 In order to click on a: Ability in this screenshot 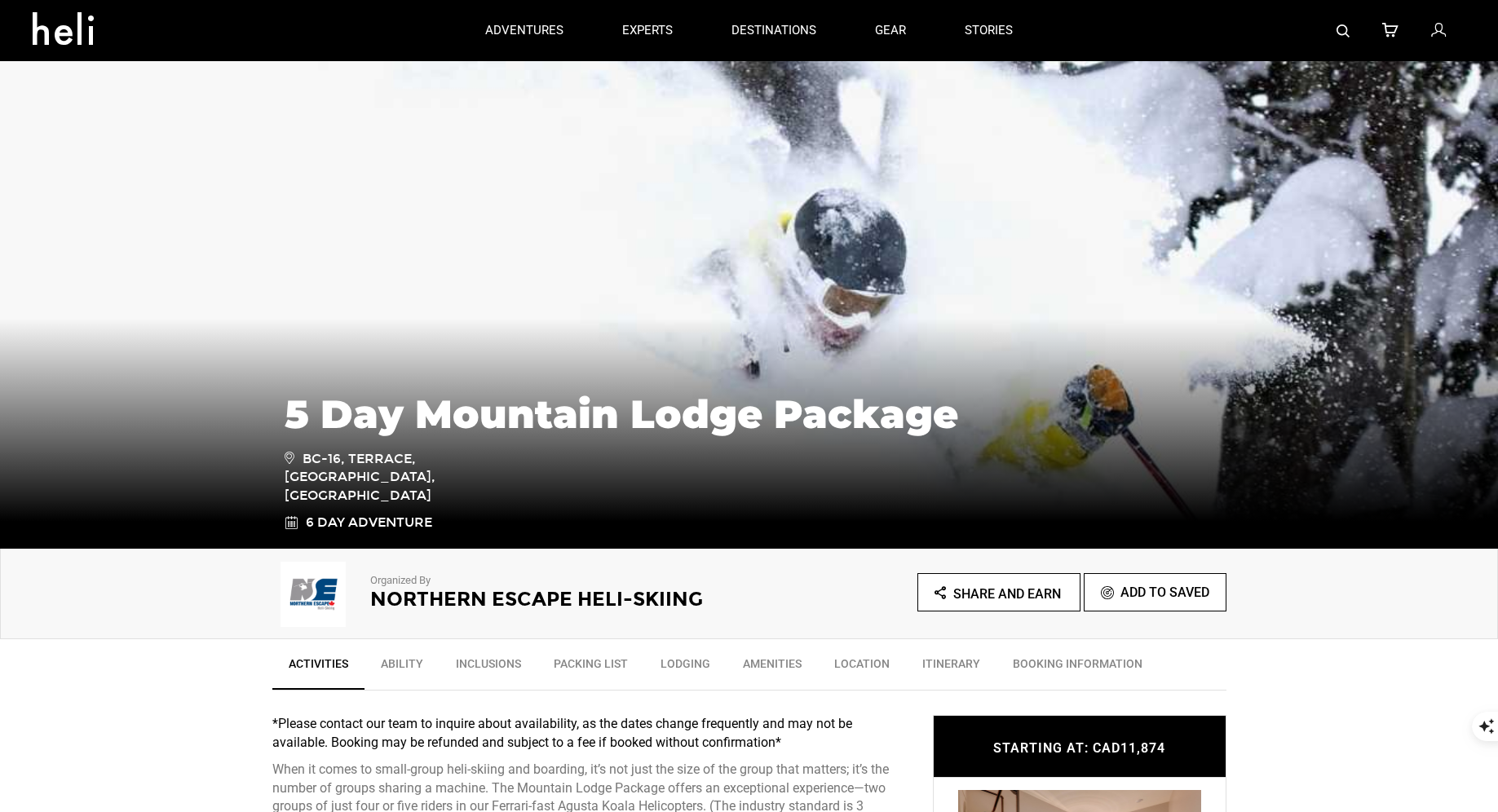, I will do `click(402, 668)`.